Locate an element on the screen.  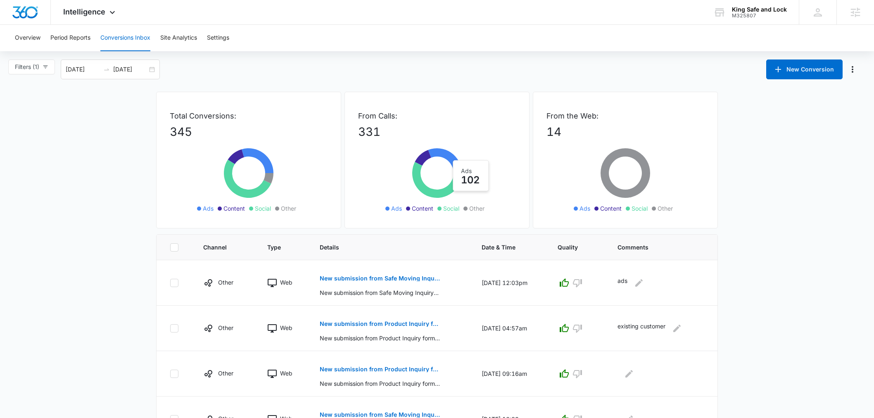
p: From the Web: is located at coordinates (625, 116).